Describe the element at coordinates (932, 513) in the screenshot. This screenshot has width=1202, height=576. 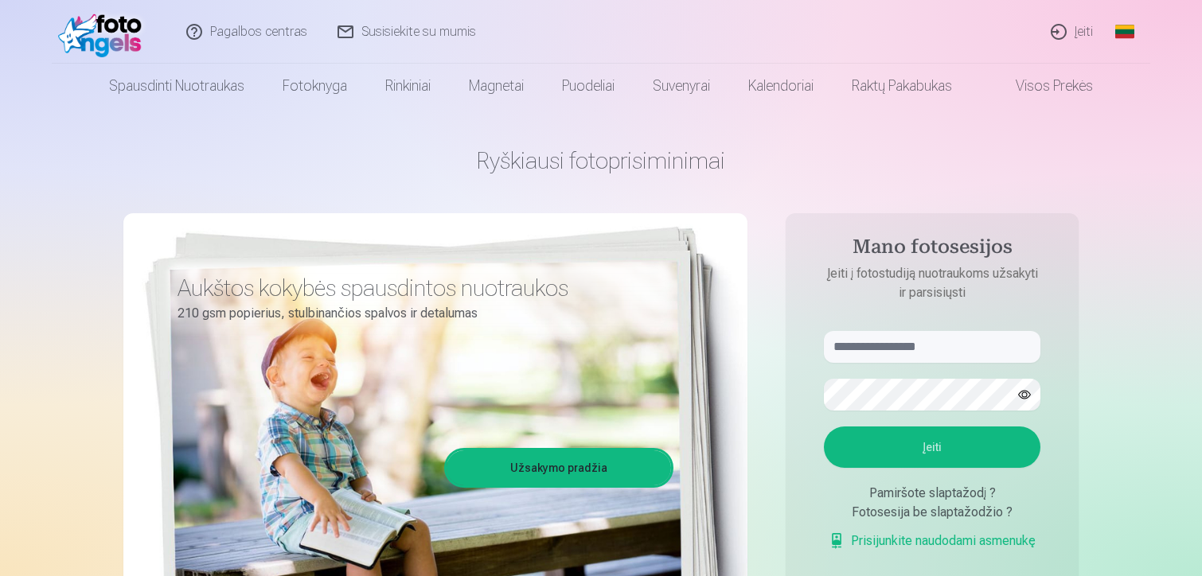
I see `div: Fotosesija be slaptažodžio ?` at that location.